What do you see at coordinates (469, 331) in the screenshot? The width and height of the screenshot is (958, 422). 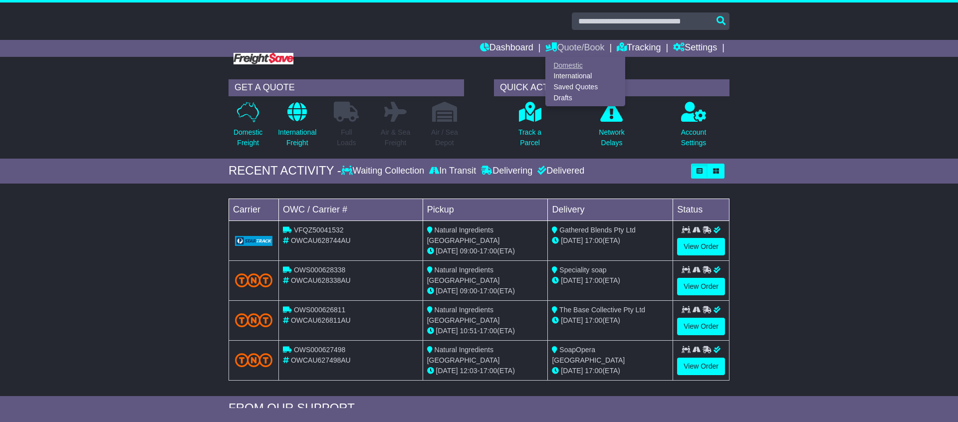 I see `span: 10:51` at bounding box center [469, 331].